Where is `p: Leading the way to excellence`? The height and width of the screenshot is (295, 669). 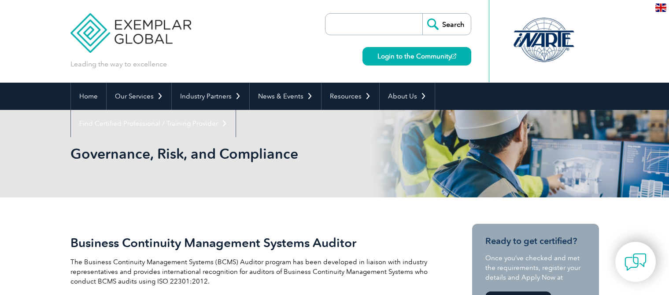
p: Leading the way to excellence is located at coordinates (118, 64).